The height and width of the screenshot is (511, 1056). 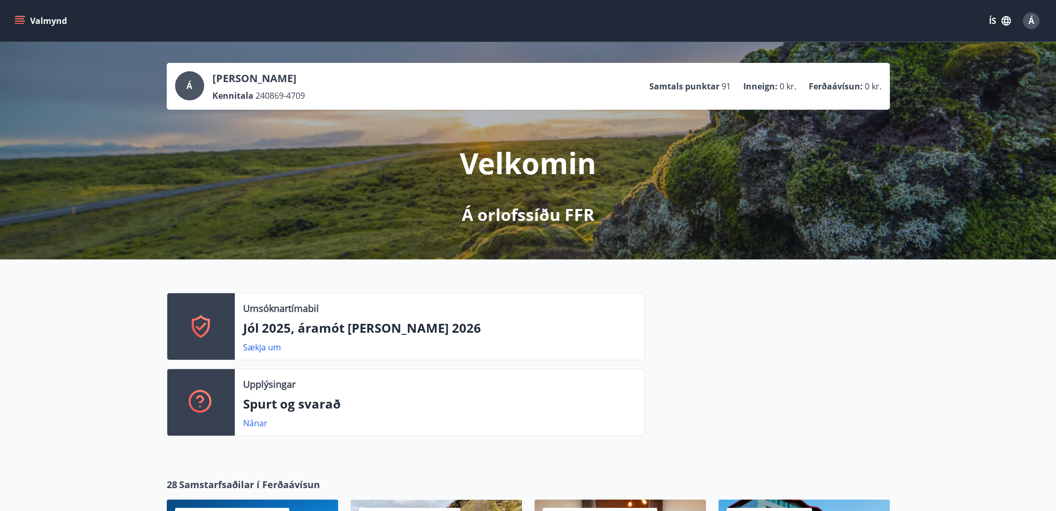 What do you see at coordinates (760, 86) in the screenshot?
I see `p: Inneign :` at bounding box center [760, 86].